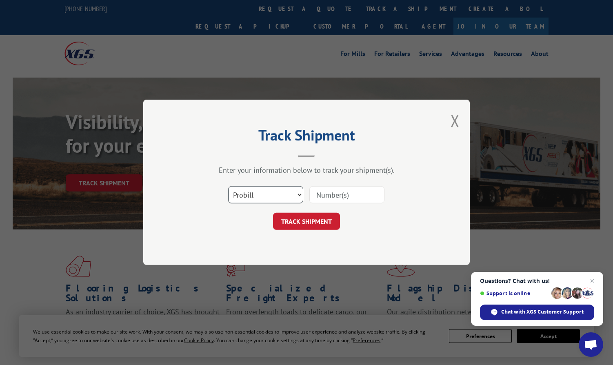 The image size is (613, 365). I want to click on span: Chat with XGS Customer Support, so click(542, 312).